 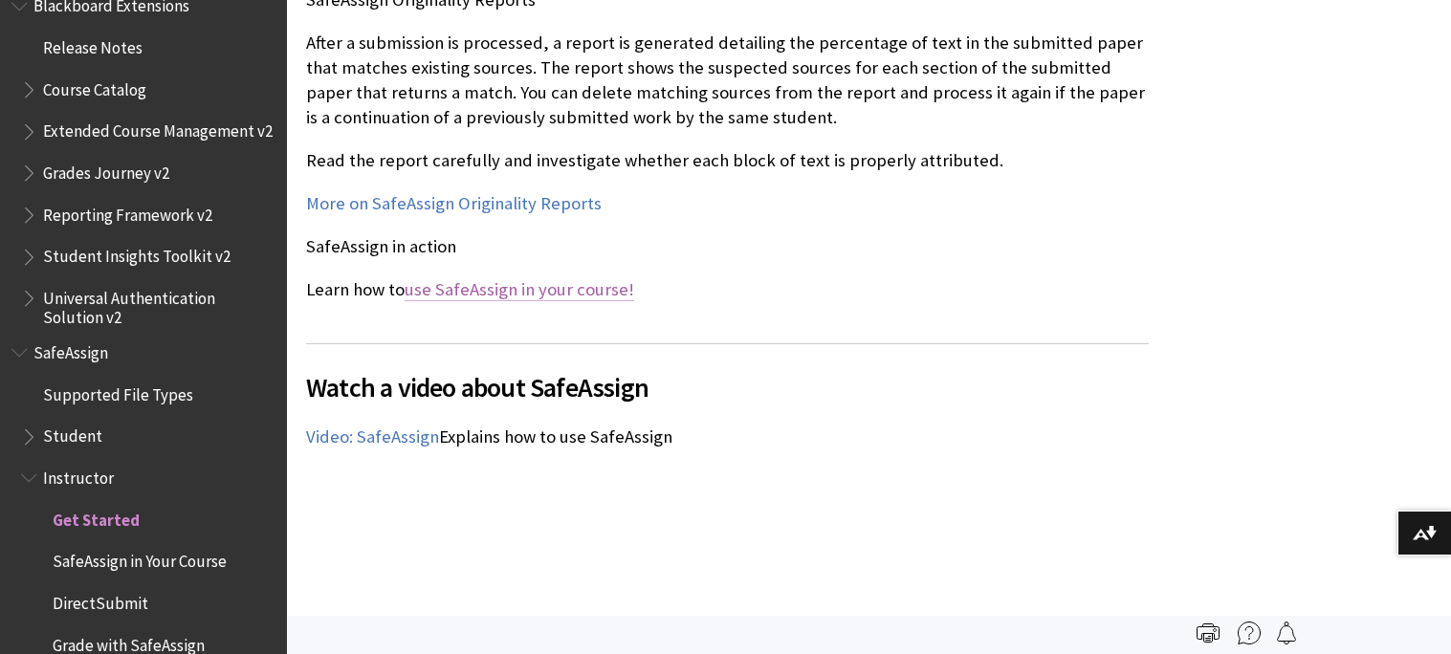 What do you see at coordinates (106, 169) in the screenshot?
I see `span: Grades Journey v2` at bounding box center [106, 169].